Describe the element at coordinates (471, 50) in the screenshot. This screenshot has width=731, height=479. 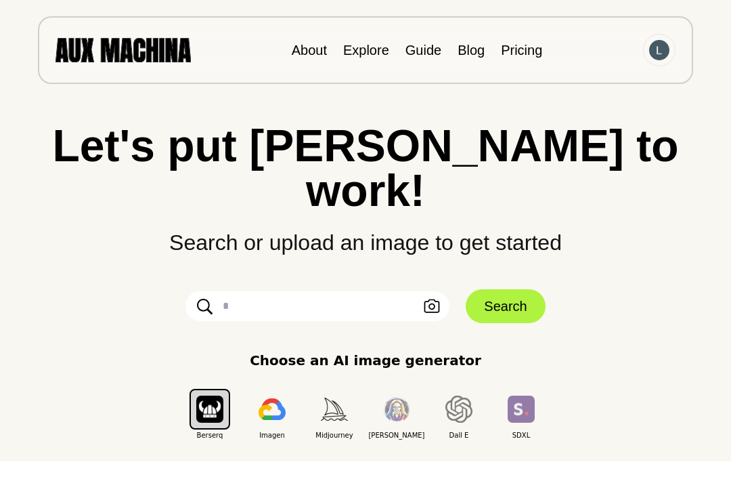
I see `a: Blog` at that location.